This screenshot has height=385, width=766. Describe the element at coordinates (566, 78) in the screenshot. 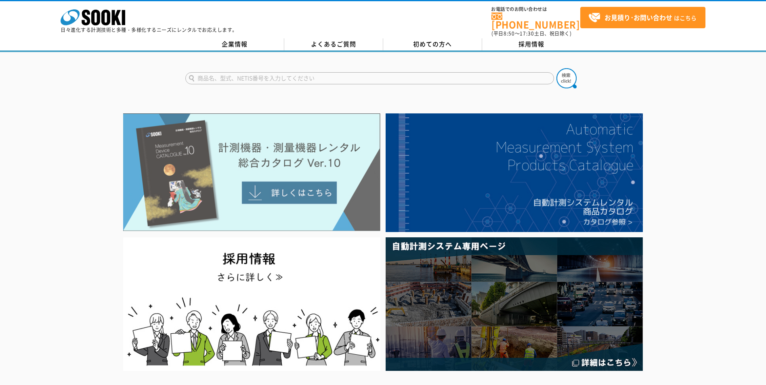

I see `img: btn_search.png` at that location.